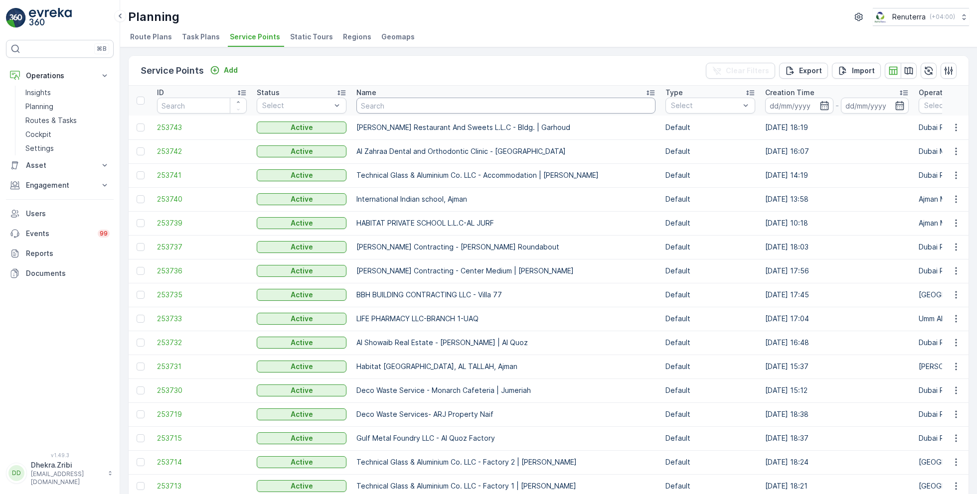  What do you see at coordinates (67, 93) in the screenshot?
I see `a: Insights` at bounding box center [67, 93].